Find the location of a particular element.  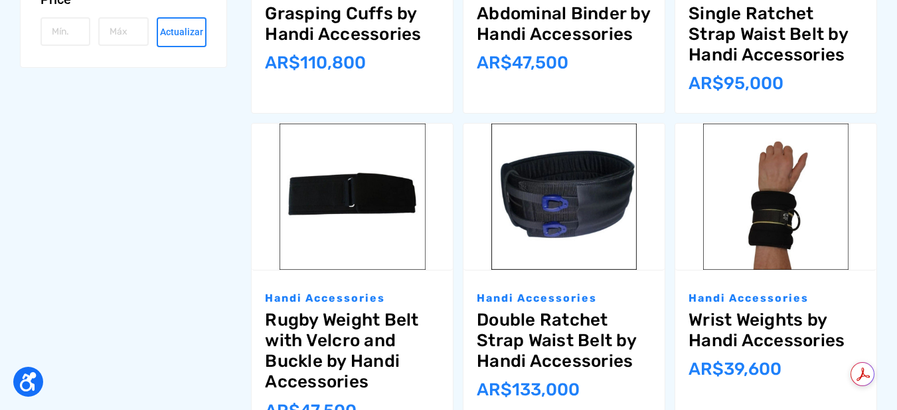

img: Double Ratchet Strap Waist Belt by Handi Accessories is located at coordinates (564, 196).